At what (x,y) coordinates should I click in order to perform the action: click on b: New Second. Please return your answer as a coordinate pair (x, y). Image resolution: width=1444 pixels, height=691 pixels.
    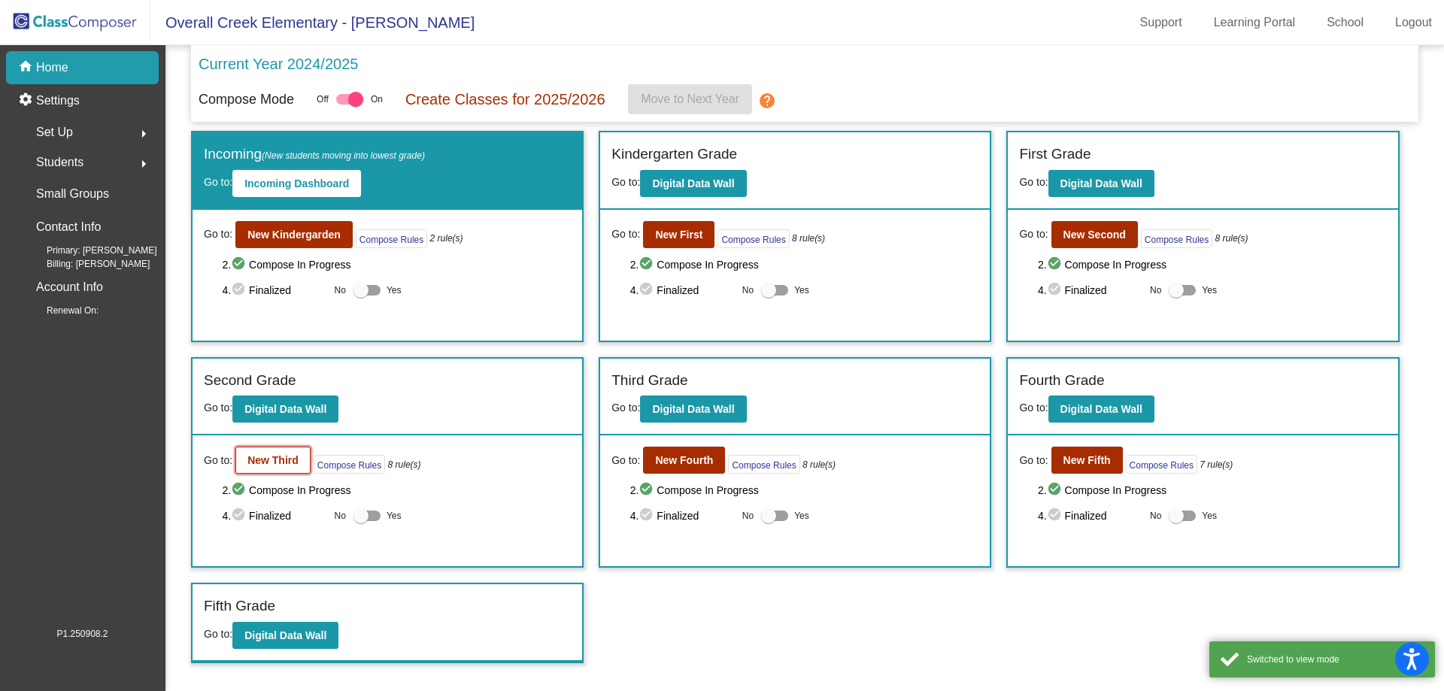
    Looking at the image, I should click on (1094, 235).